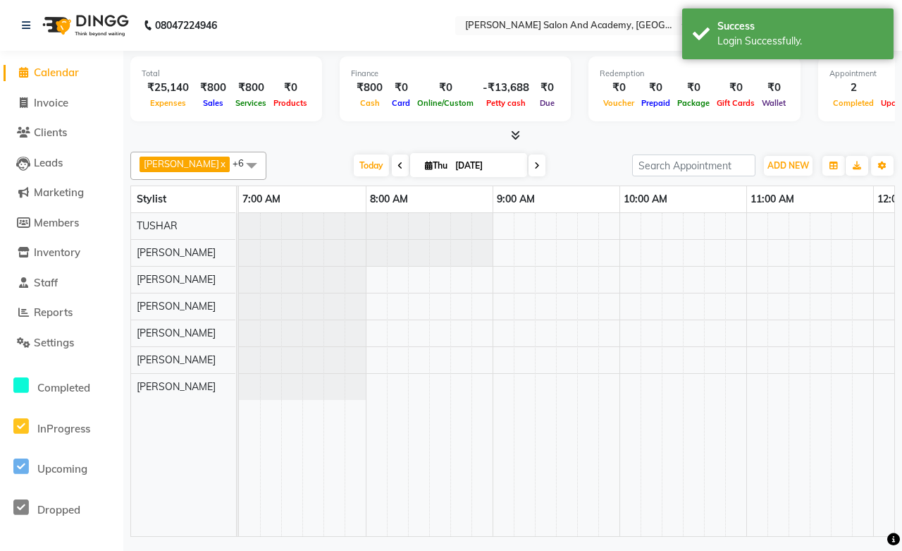 Image resolution: width=902 pixels, height=551 pixels. Describe the element at coordinates (61, 223) in the screenshot. I see `a: Members` at that location.